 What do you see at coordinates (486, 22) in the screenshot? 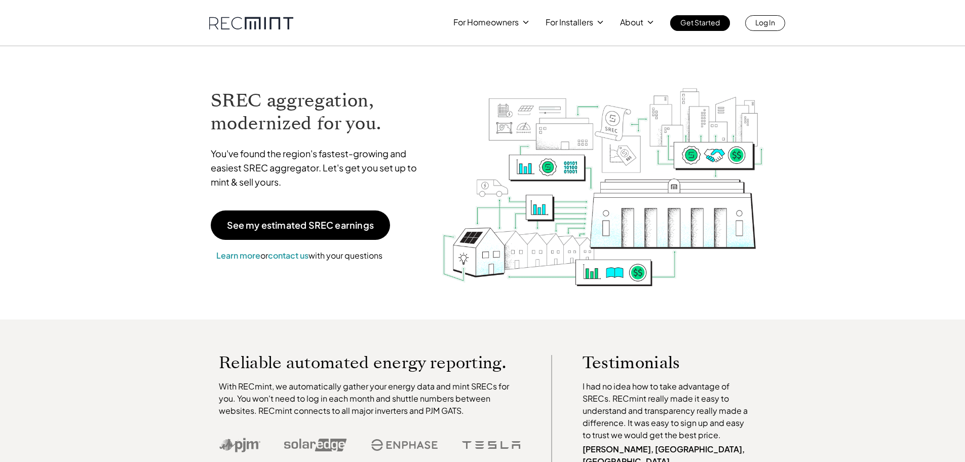
I see `p: For Homeowners` at bounding box center [486, 22].